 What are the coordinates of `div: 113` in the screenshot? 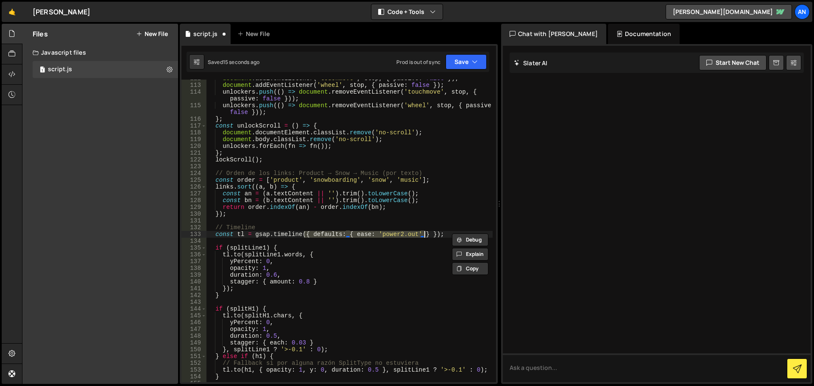 It's located at (194, 85).